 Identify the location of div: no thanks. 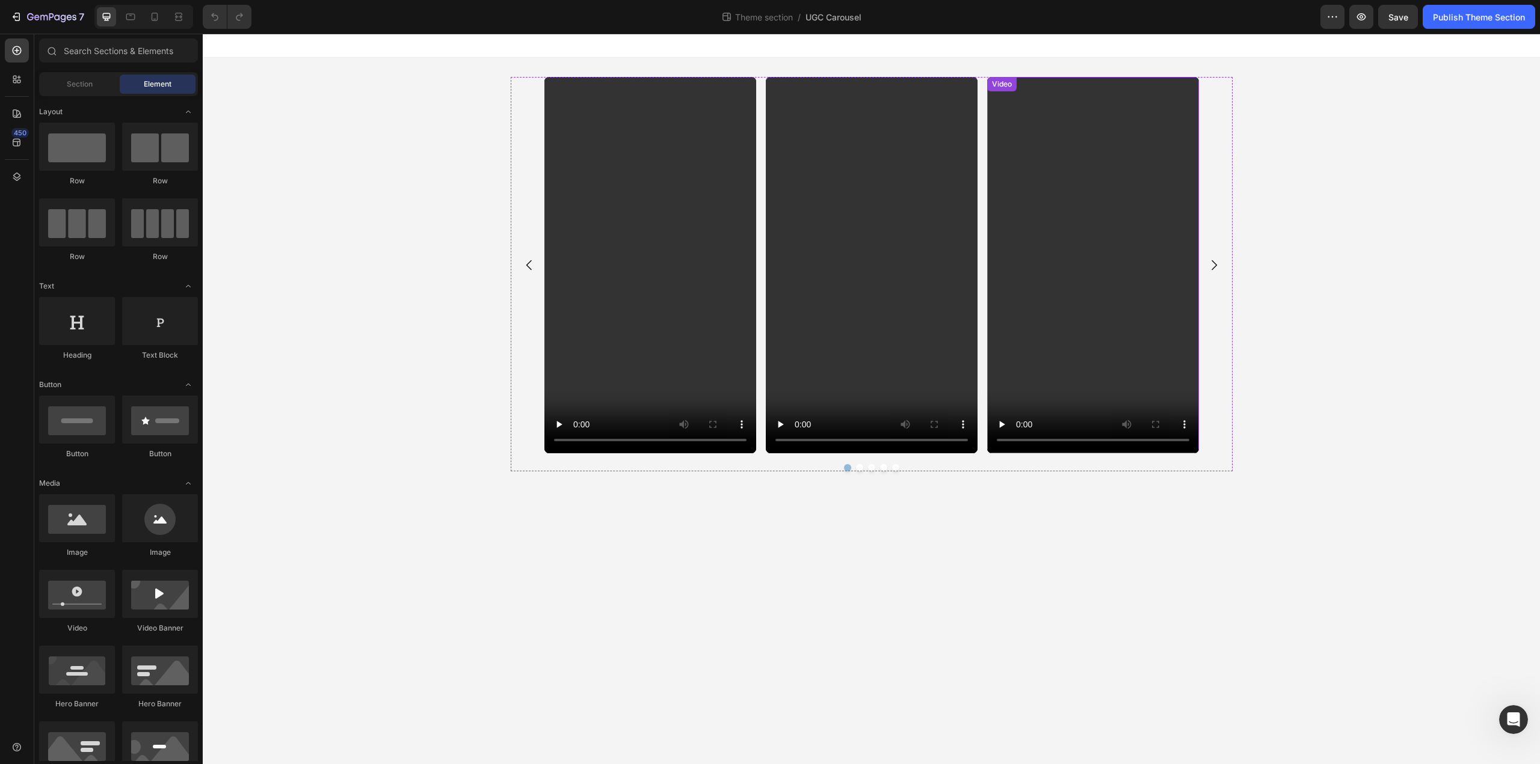
(200, 151).